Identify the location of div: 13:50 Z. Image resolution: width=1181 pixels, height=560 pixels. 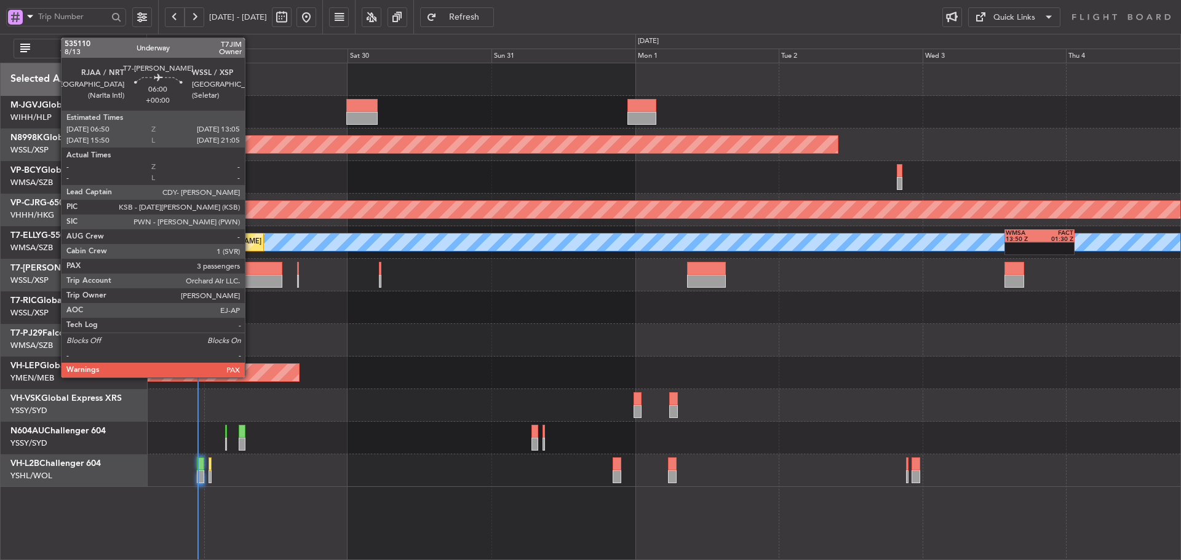
(1022, 239).